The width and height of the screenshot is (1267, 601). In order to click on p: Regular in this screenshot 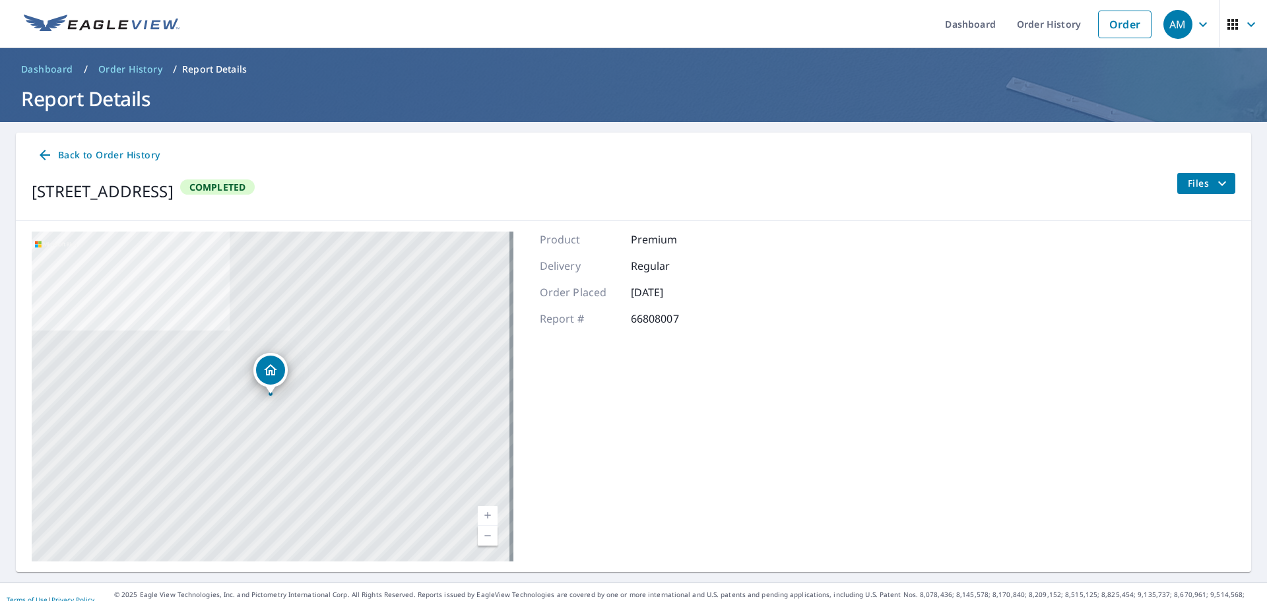, I will do `click(671, 266)`.